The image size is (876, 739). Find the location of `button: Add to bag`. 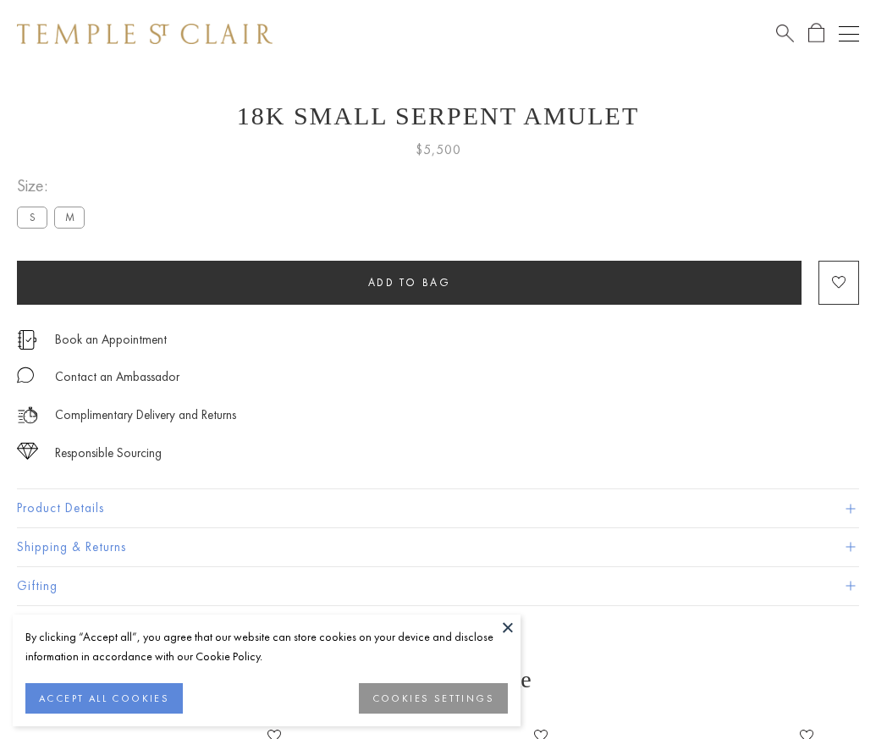

button: Add to bag is located at coordinates (409, 283).